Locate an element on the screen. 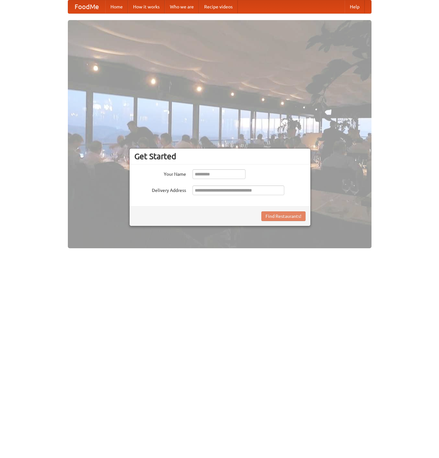  label: Your Name is located at coordinates (160, 173).